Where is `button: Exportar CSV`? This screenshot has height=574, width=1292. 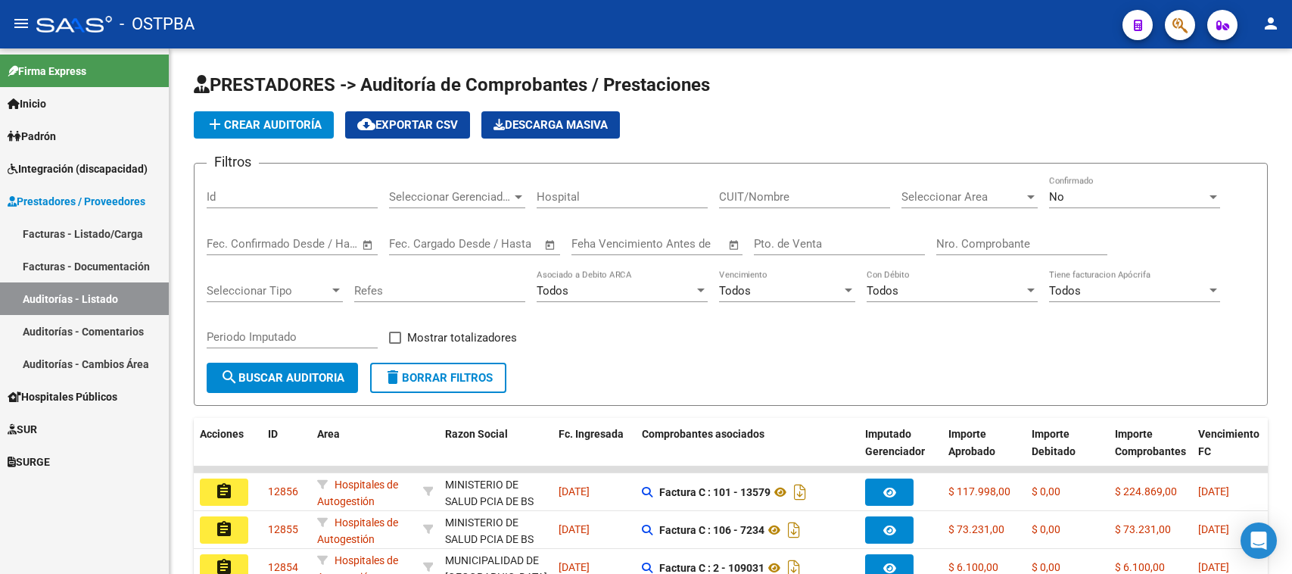 button: Exportar CSV is located at coordinates (407, 125).